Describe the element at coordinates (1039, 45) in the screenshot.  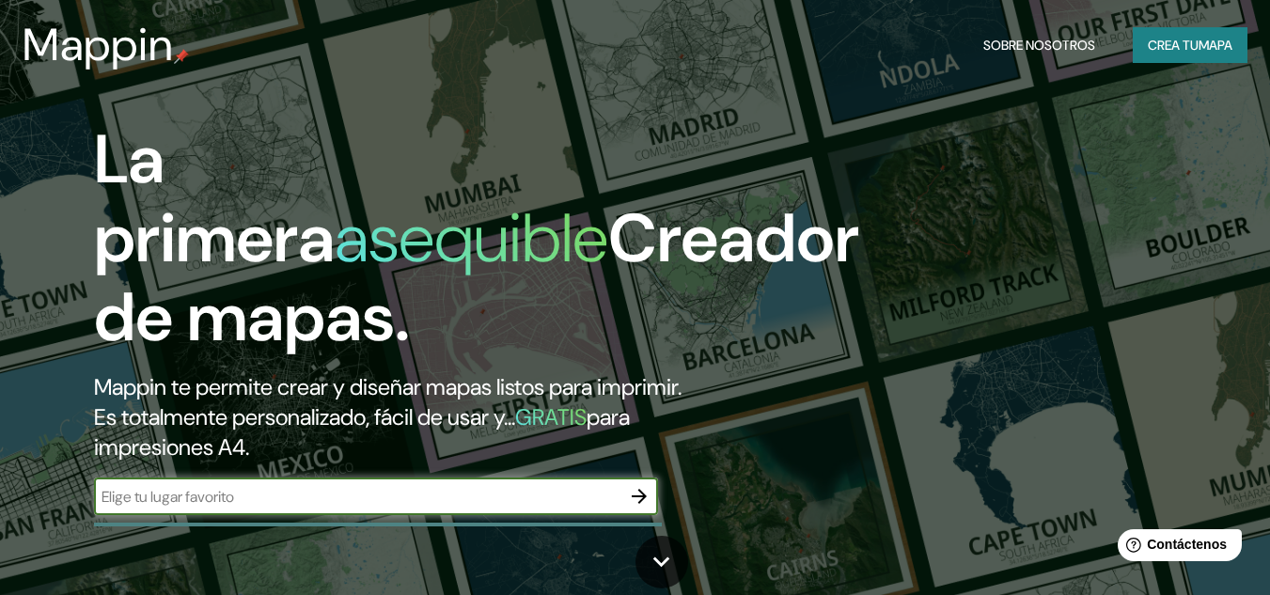
I see `font: Sobre nosotros` at that location.